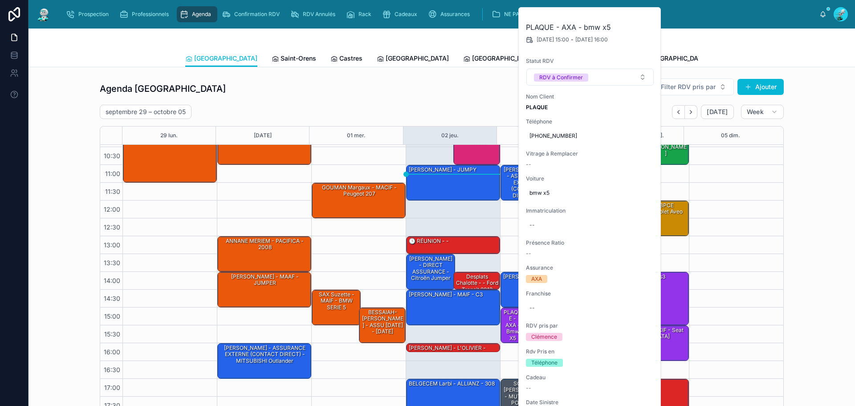 This screenshot has width=855, height=406. I want to click on a: Rack, so click(360, 14).